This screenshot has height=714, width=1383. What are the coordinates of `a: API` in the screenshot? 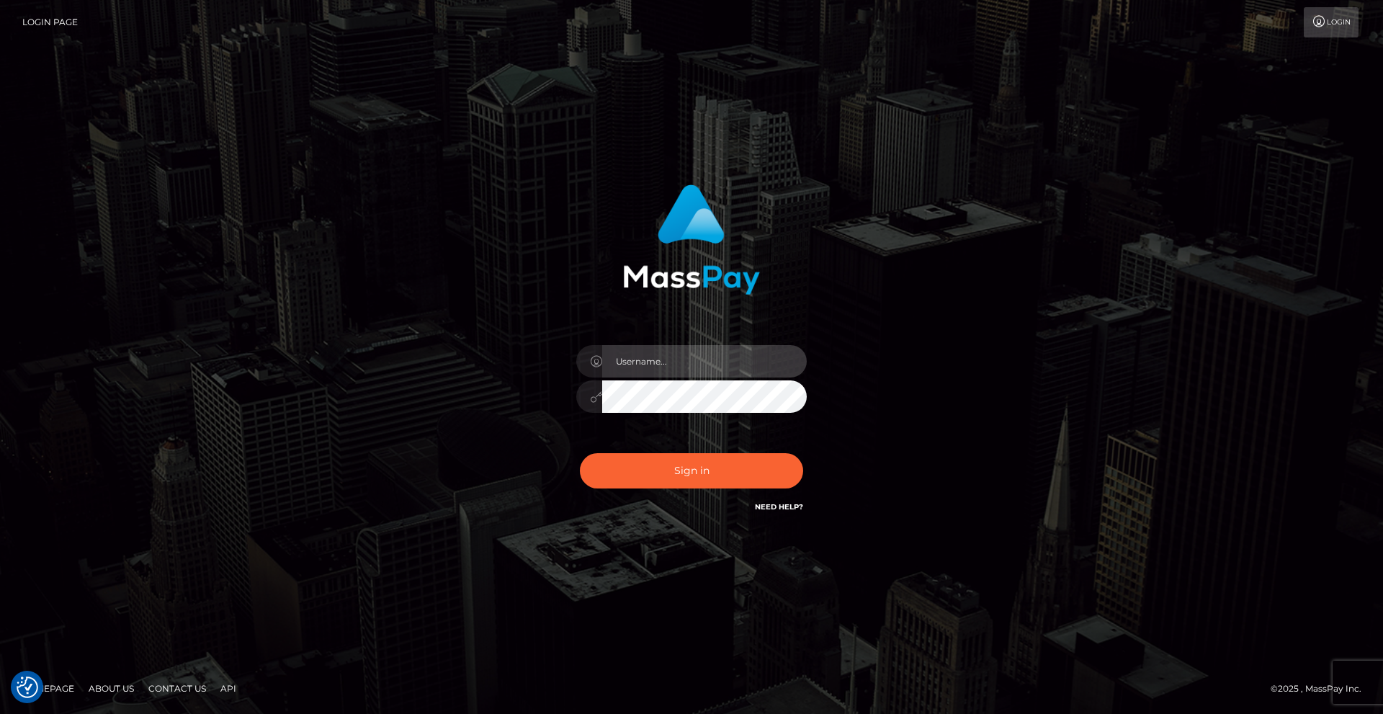 It's located at (228, 688).